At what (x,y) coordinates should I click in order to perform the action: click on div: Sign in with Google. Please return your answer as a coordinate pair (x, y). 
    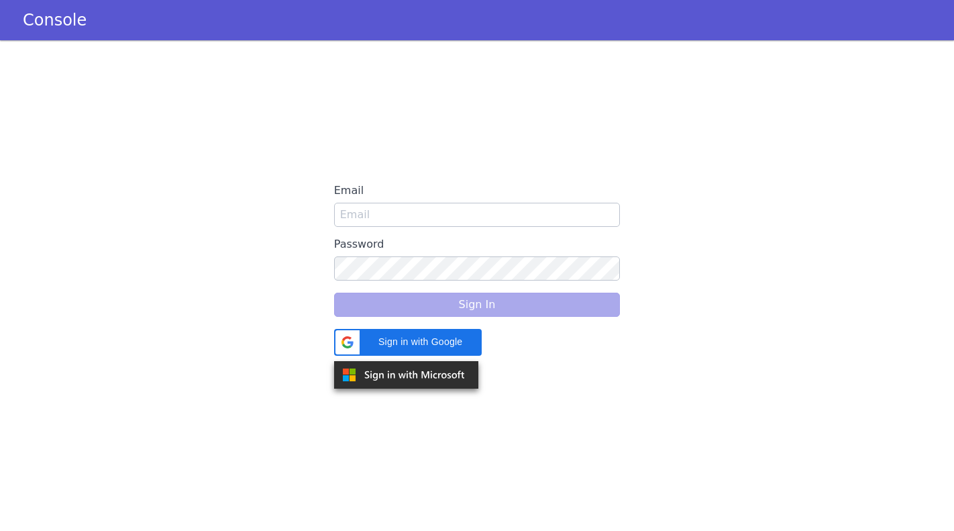
    Looking at the image, I should click on (408, 342).